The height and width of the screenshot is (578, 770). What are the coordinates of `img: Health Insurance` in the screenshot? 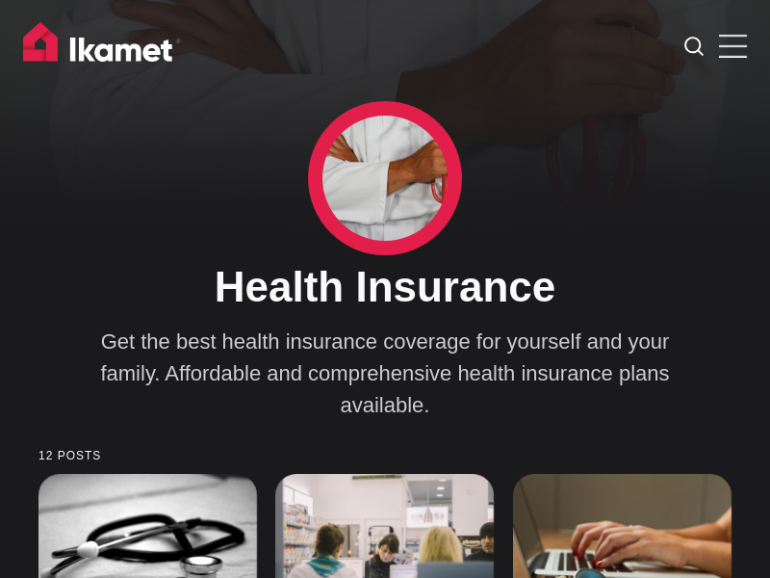 It's located at (385, 178).